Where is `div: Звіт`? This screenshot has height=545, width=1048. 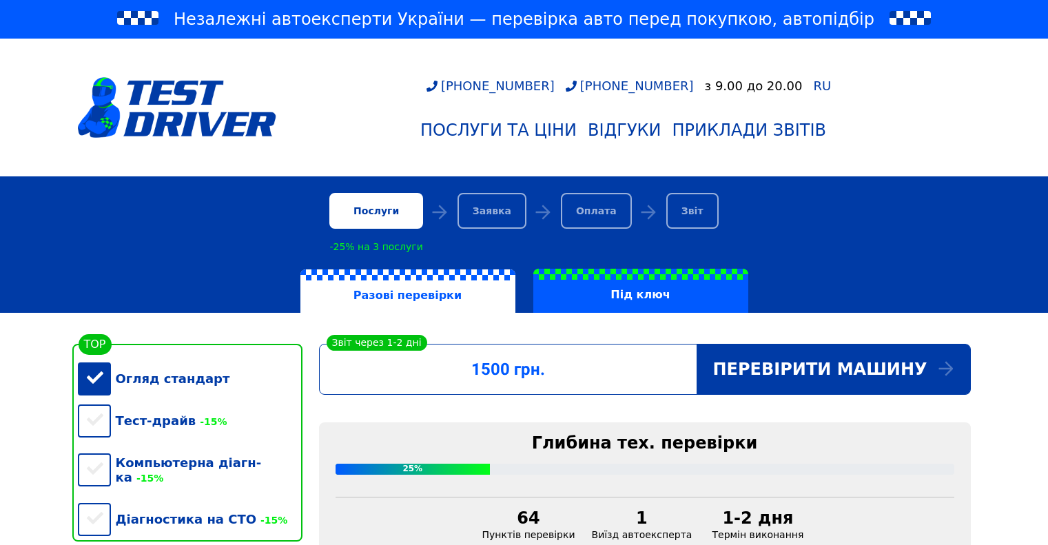
div: Звіт is located at coordinates (693, 211).